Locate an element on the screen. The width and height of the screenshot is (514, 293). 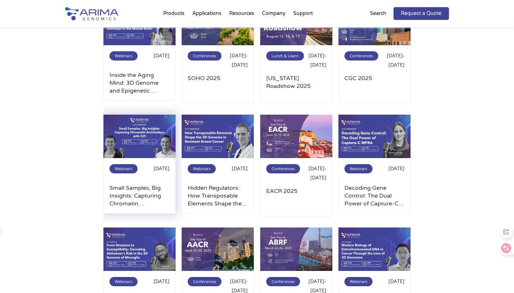
h3: Decoding Gene Control: The Dual Power of Capture-C MPRA is located at coordinates (375, 196).